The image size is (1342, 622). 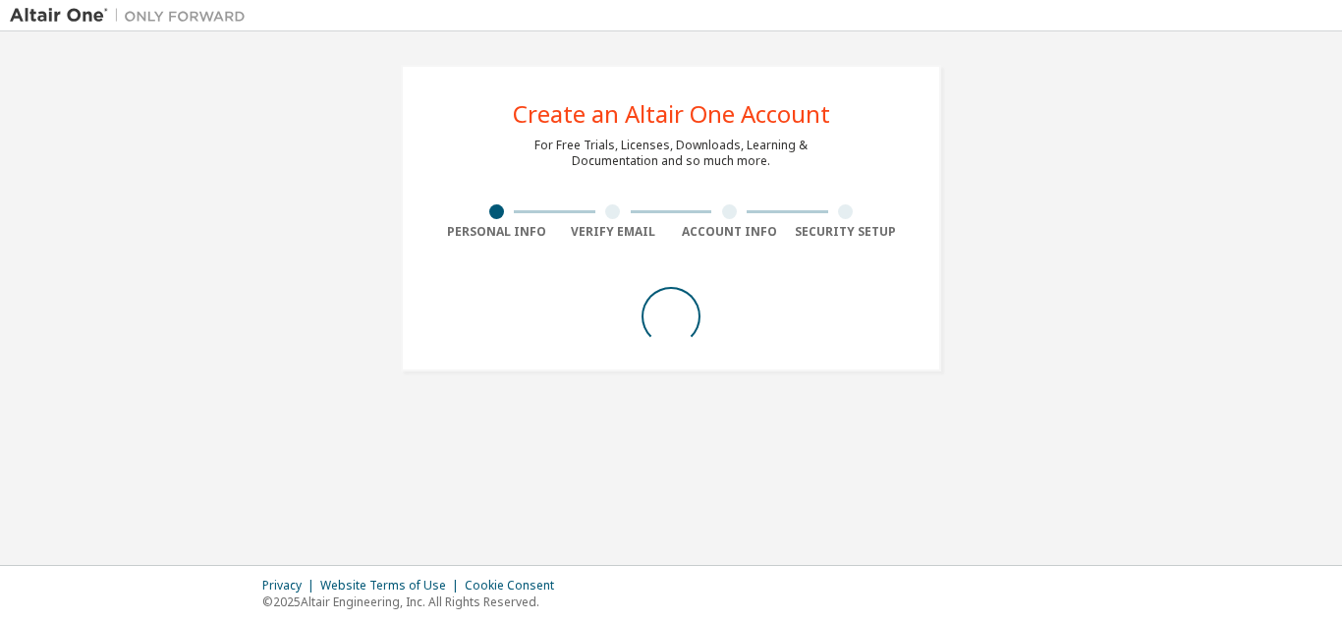 What do you see at coordinates (729, 232) in the screenshot?
I see `div: Account Info` at bounding box center [729, 232].